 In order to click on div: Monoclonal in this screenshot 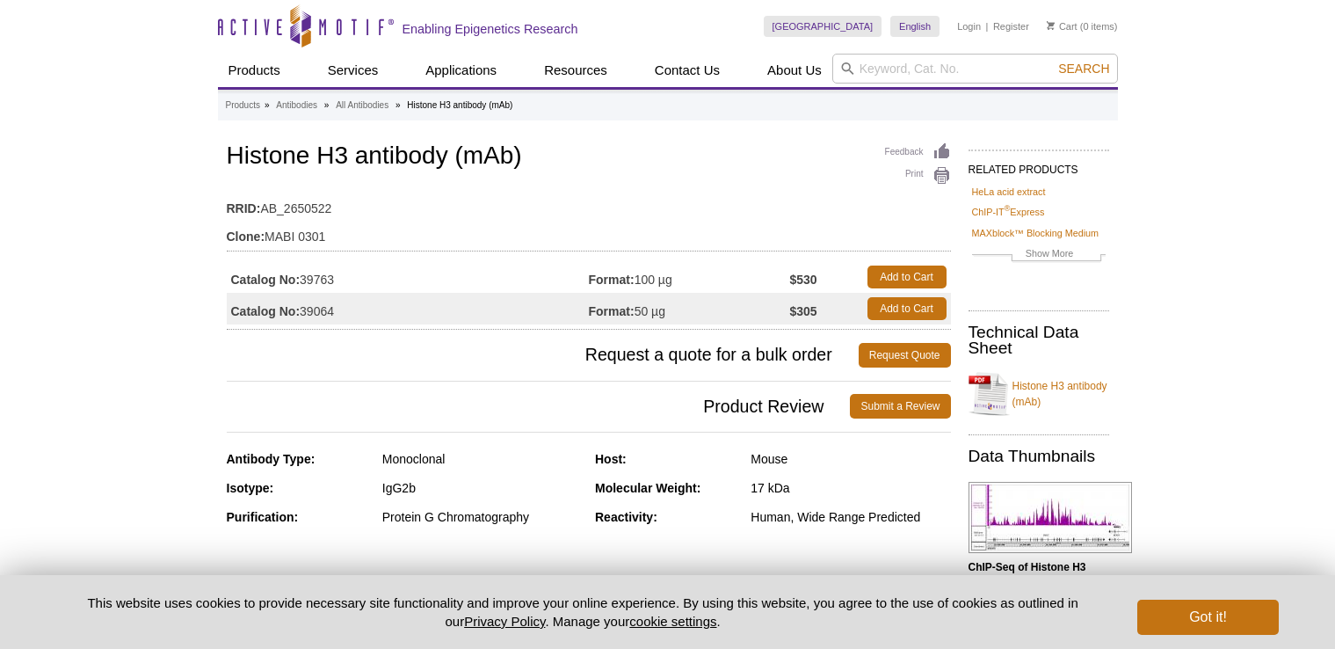, I will do `click(482, 459)`.